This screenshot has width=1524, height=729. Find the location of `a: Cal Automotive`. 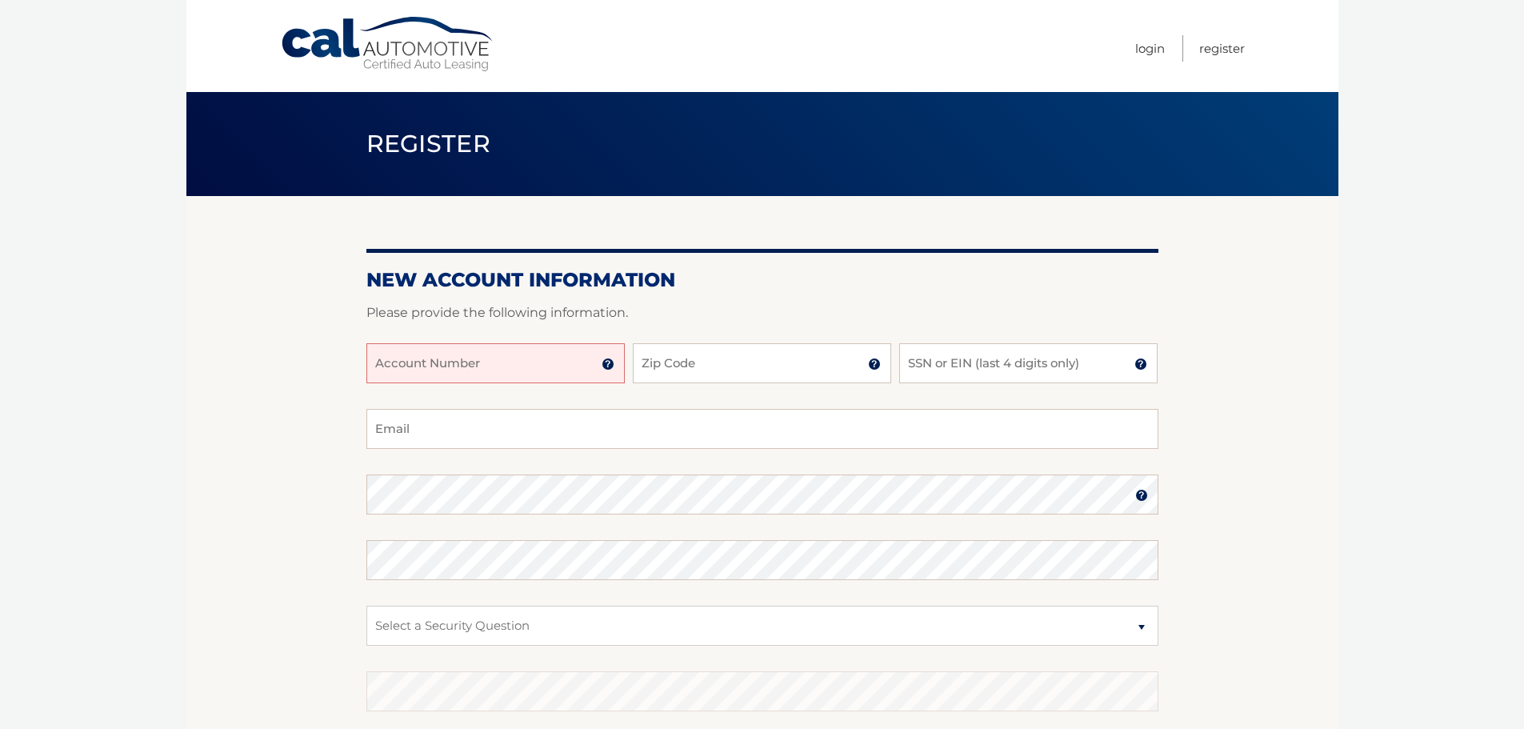

a: Cal Automotive is located at coordinates (388, 44).